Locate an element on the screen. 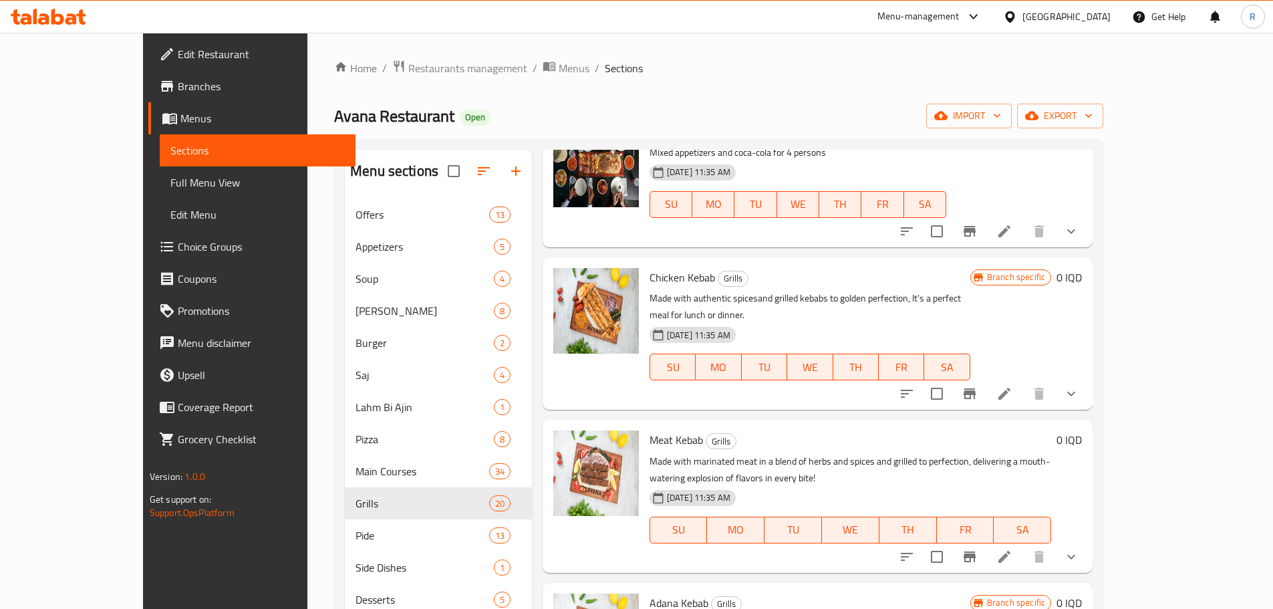 The image size is (1273, 609). p: Mixed appetizers and coca-cola for 4 persons is located at coordinates (798, 152).